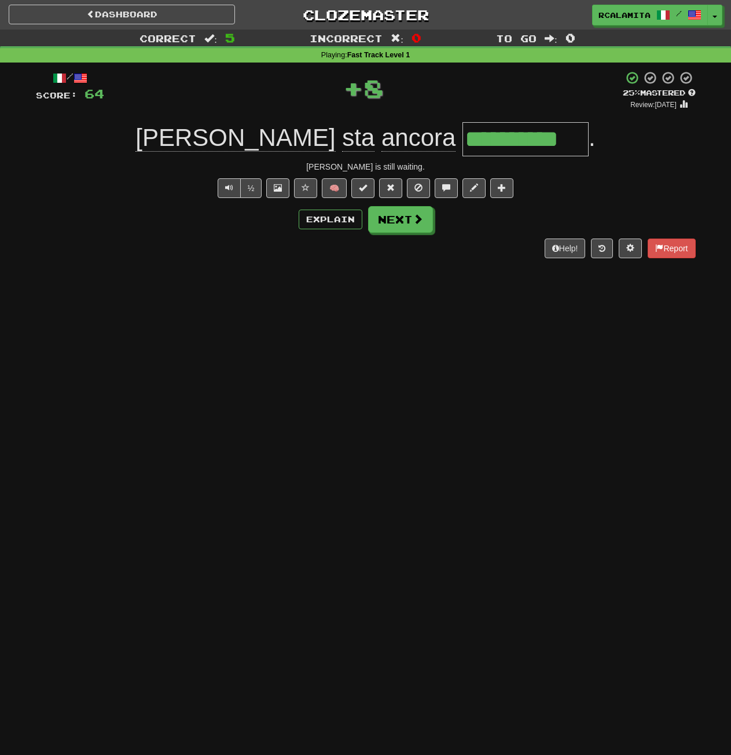  Describe the element at coordinates (278, 188) in the screenshot. I see `button: Show image (alt+x)` at that location.